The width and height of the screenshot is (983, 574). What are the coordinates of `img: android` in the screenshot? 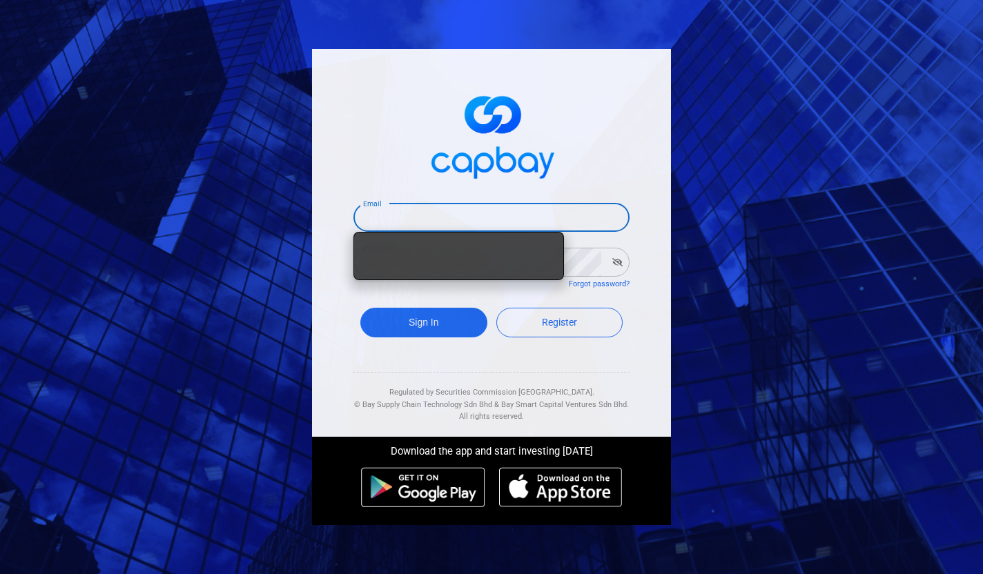 It's located at (423, 487).